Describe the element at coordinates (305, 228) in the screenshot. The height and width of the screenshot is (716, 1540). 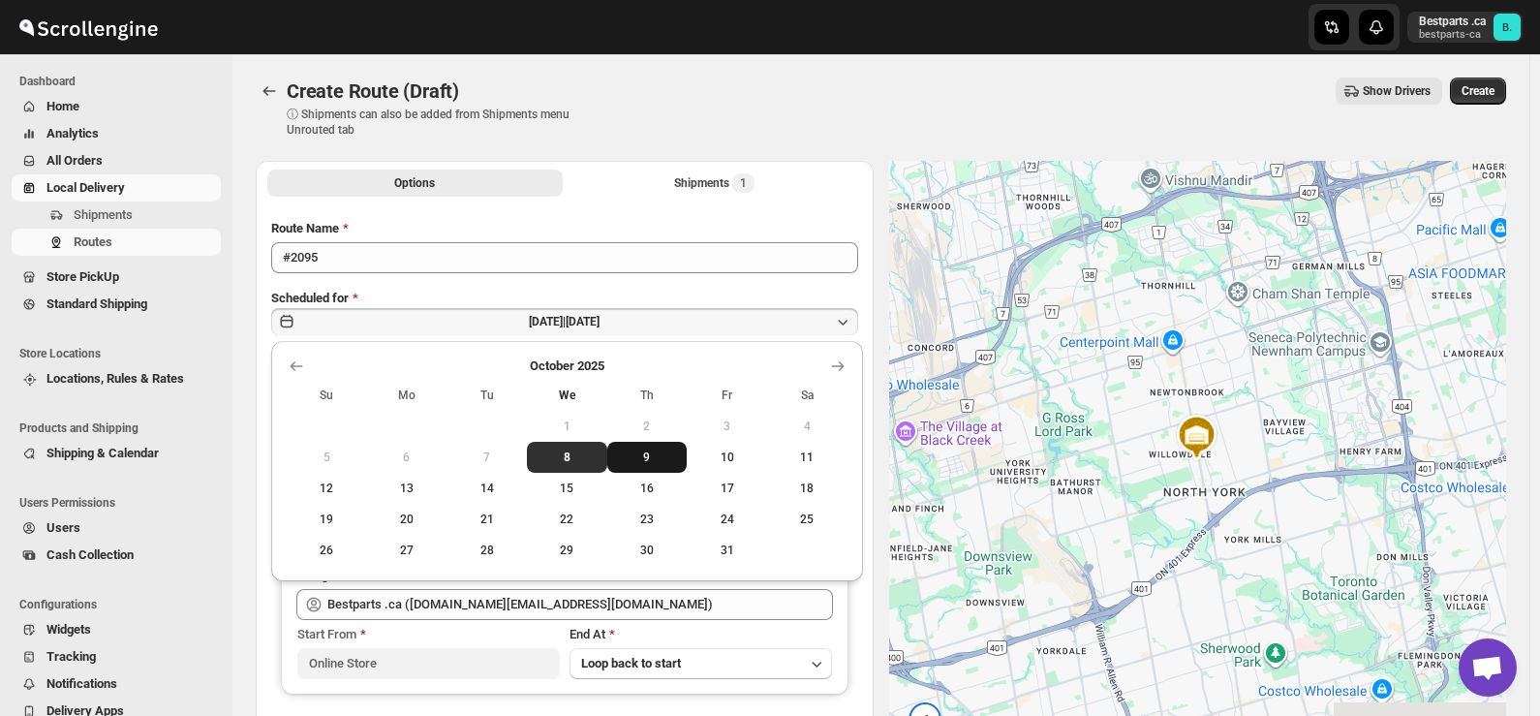
I see `span: Route Name` at that location.